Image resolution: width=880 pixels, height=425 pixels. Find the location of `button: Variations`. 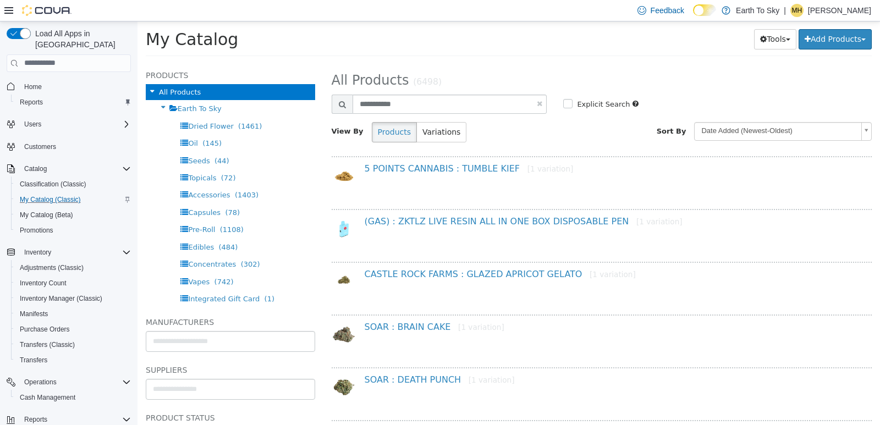

button: Variations is located at coordinates (304, 111).